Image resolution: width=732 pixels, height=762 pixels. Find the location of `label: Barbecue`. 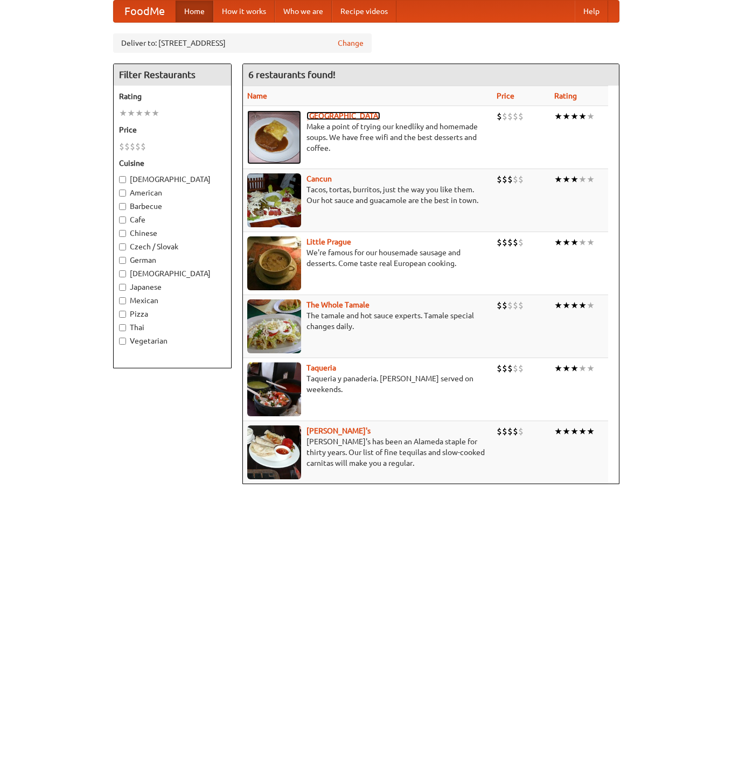

label: Barbecue is located at coordinates (172, 206).